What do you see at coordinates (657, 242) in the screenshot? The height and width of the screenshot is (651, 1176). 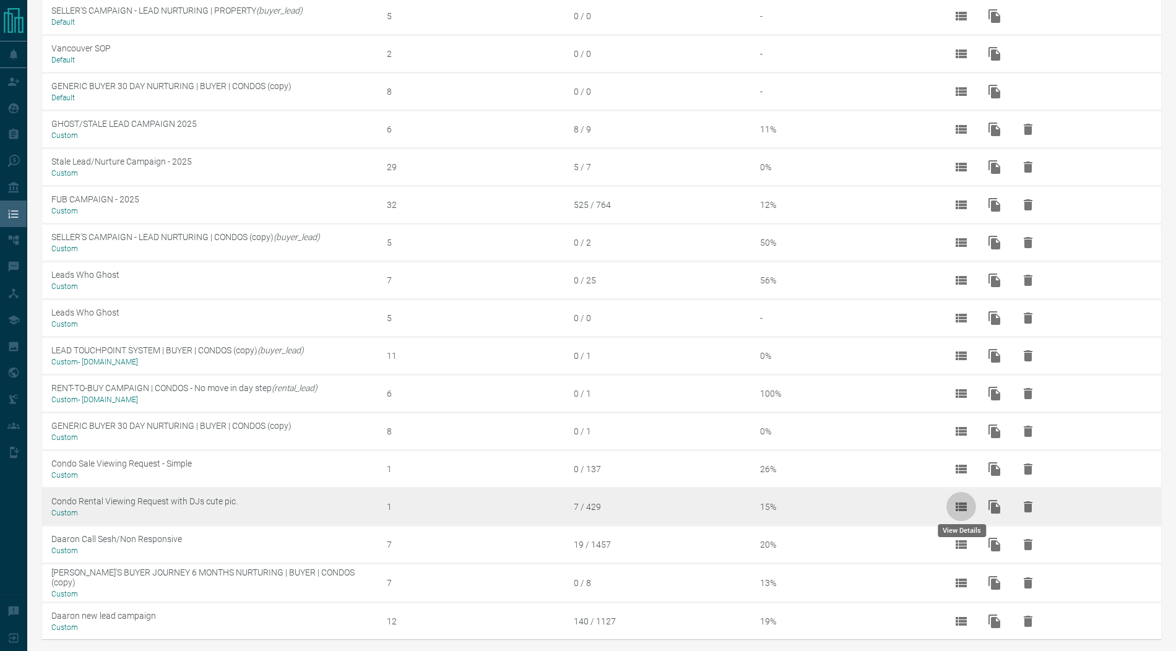 I see `td: 0 / 2` at bounding box center [657, 242].